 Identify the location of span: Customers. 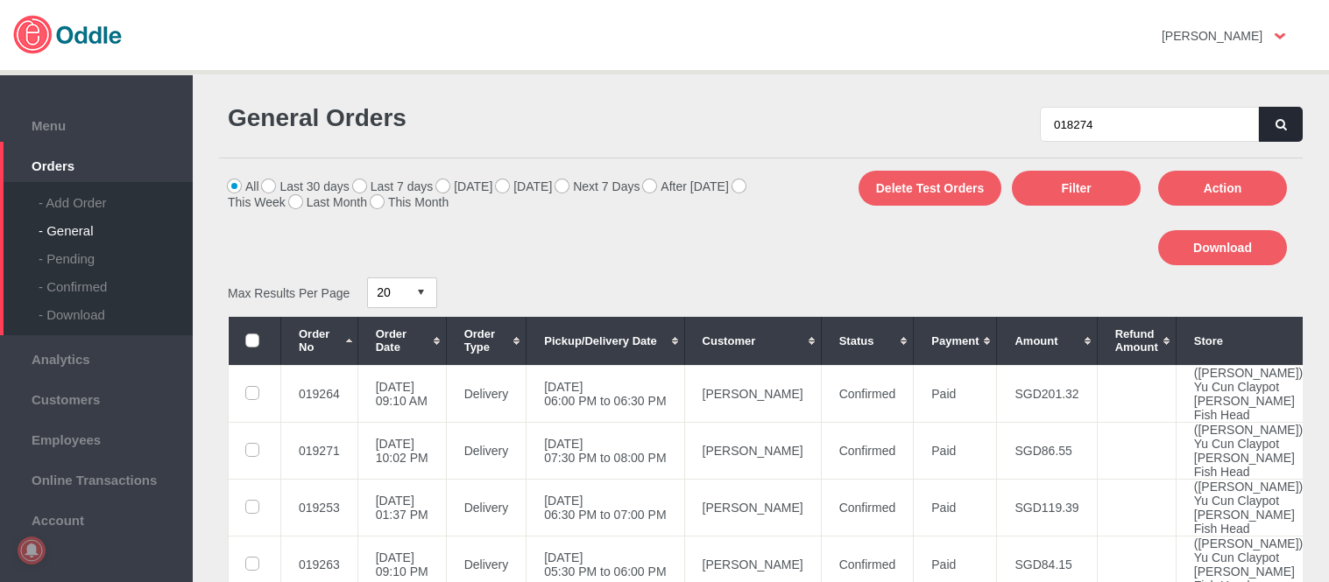
(96, 398).